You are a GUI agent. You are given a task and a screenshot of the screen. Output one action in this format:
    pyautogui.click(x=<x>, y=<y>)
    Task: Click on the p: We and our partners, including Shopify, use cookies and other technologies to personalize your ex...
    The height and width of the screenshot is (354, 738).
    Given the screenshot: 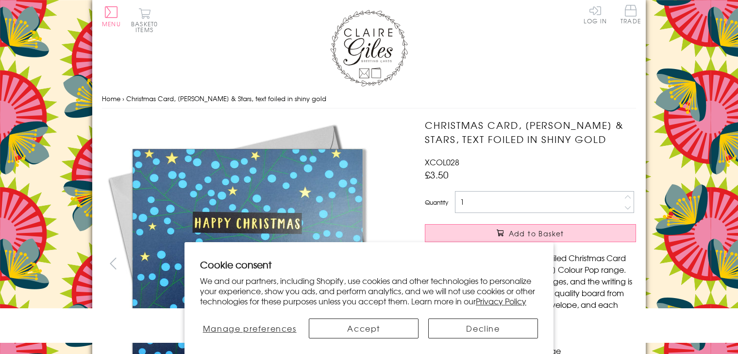 What is the action you would take?
    pyautogui.click(x=369, y=290)
    